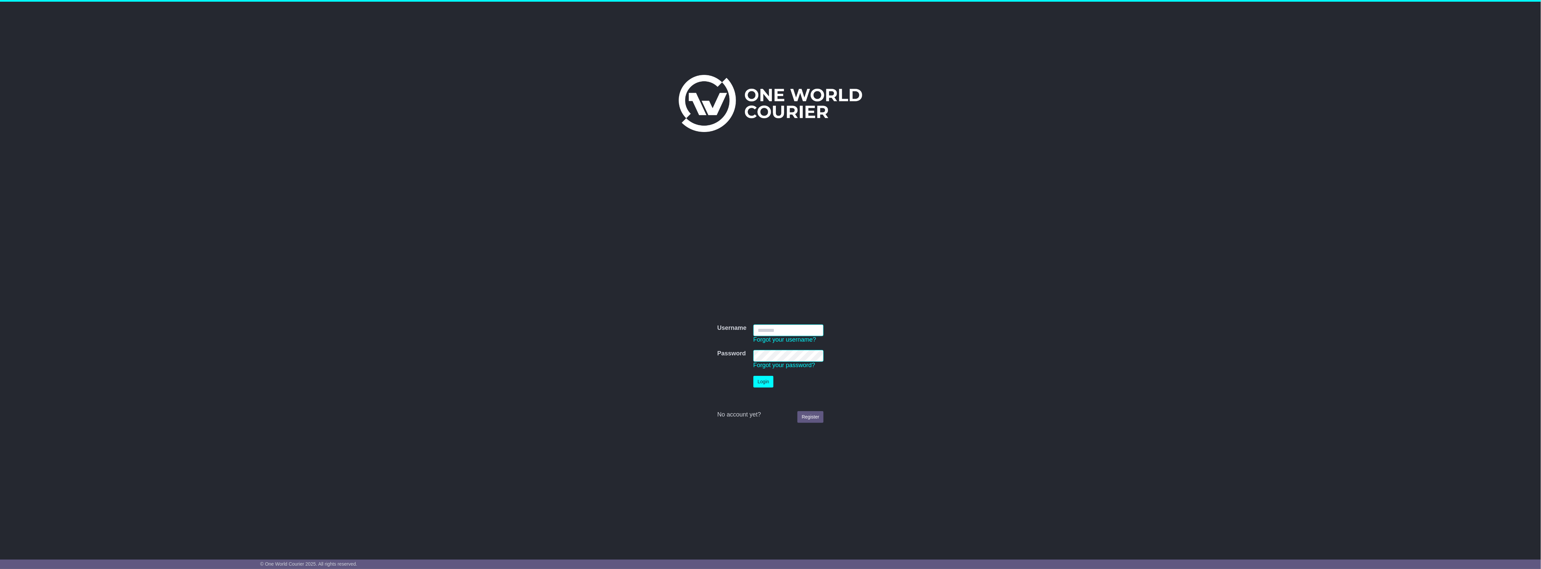 The width and height of the screenshot is (1541, 569). I want to click on span: © One World Courier 2025. All rights reserved., so click(309, 564).